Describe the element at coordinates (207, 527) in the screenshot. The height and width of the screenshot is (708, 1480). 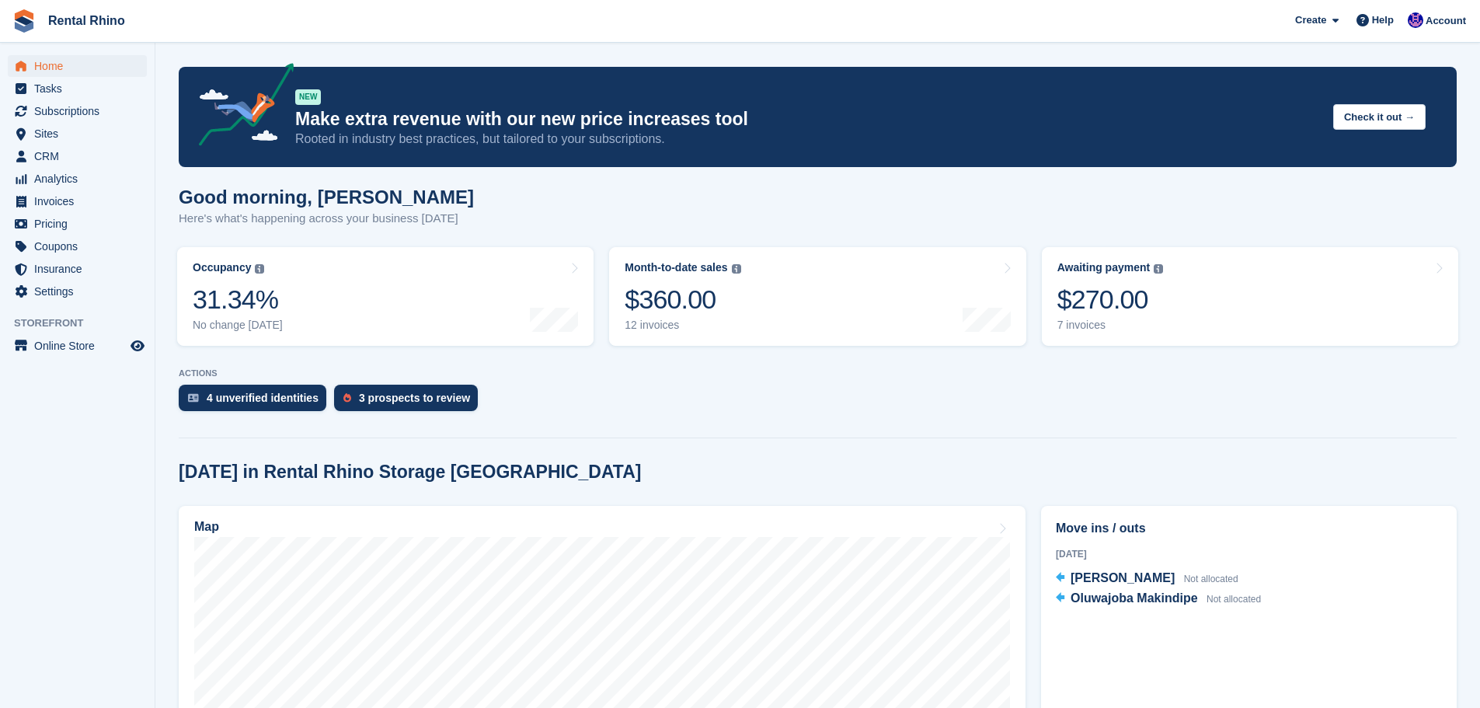
I see `h2: Map` at that location.